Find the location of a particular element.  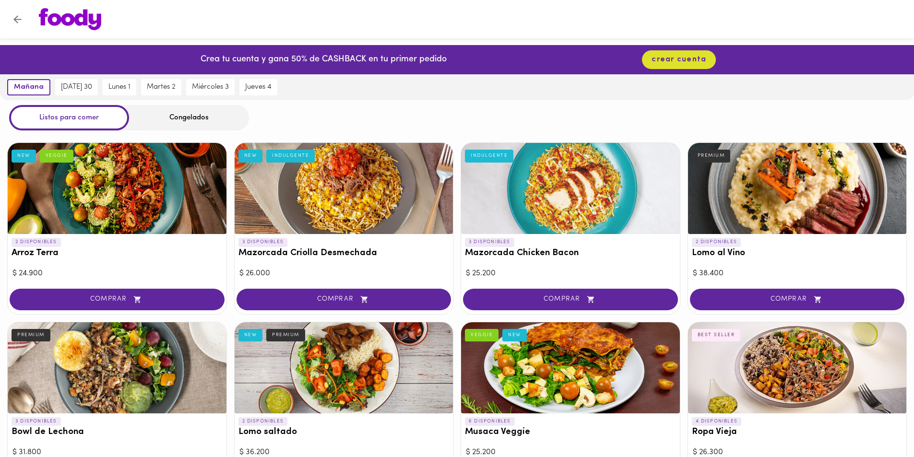

div: Arroz Terra is located at coordinates (117, 189).